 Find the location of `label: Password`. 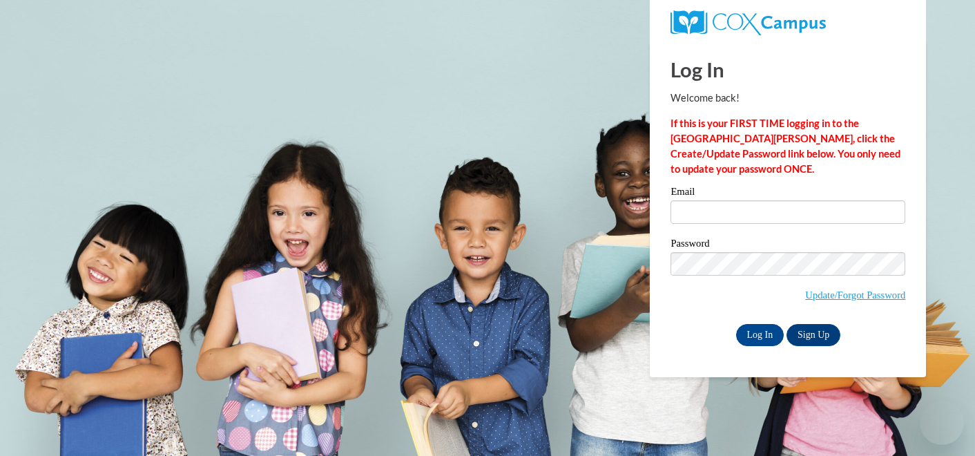

label: Password is located at coordinates (787, 245).